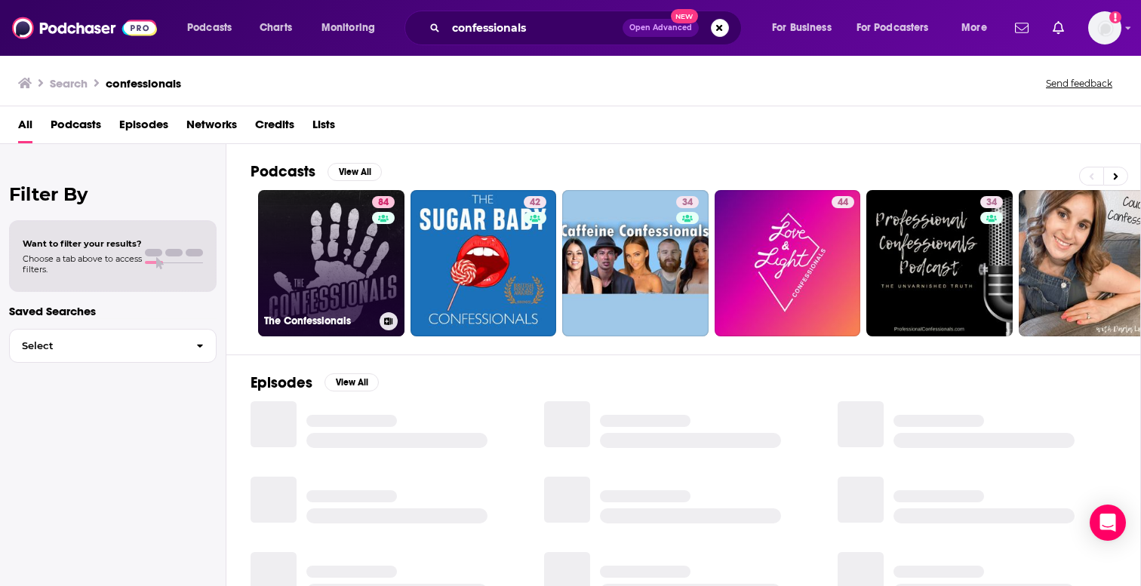 This screenshot has height=586, width=1141. What do you see at coordinates (143, 128) in the screenshot?
I see `a: Episodes` at bounding box center [143, 128].